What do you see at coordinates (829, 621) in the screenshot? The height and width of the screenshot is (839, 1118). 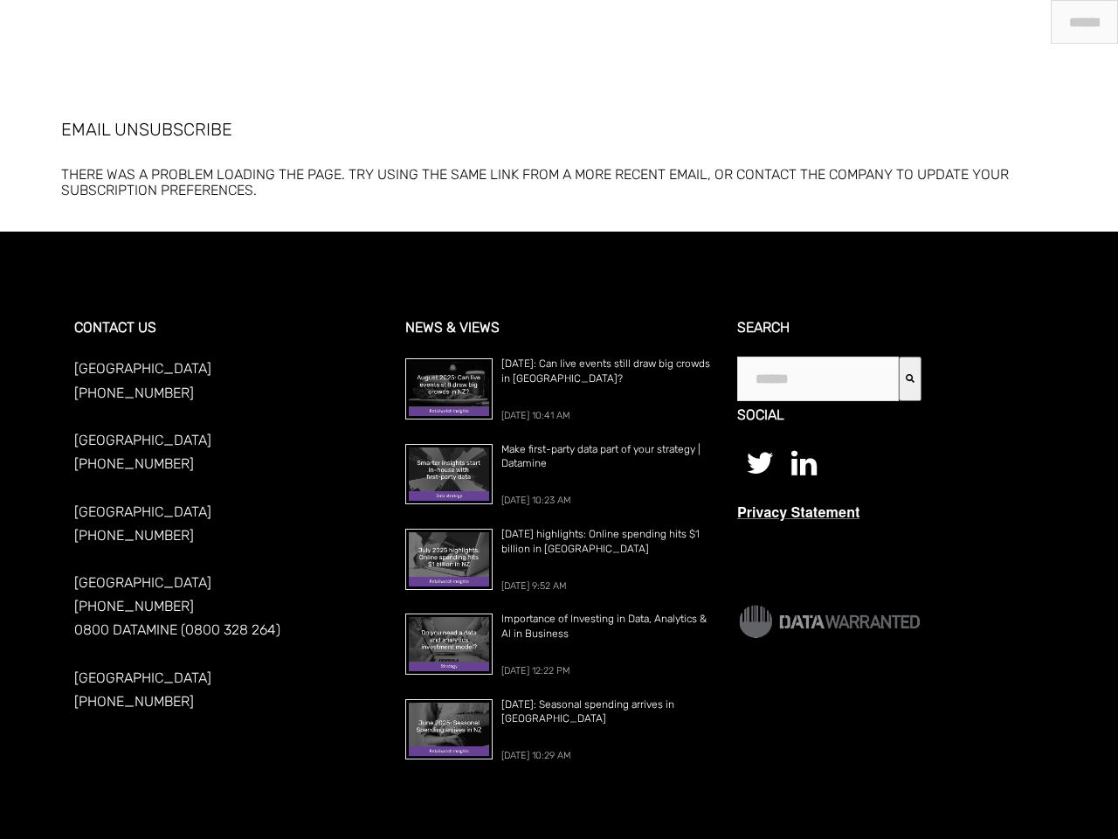 I see `img: Data Warranted` at bounding box center [829, 621].